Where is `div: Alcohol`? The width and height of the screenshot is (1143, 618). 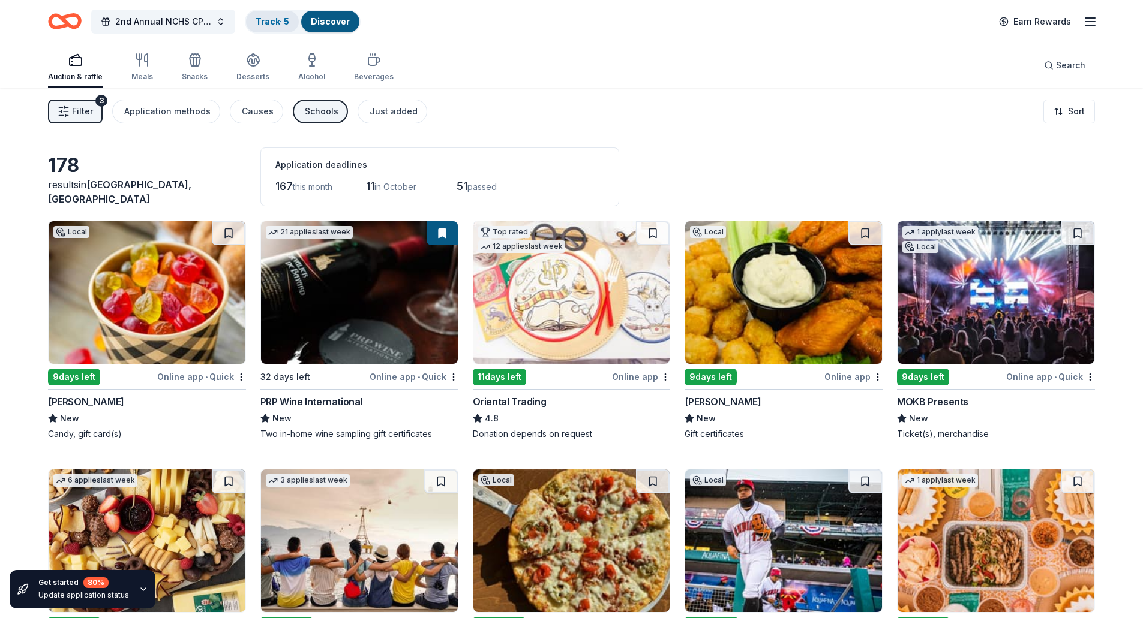
div: Alcohol is located at coordinates (311, 77).